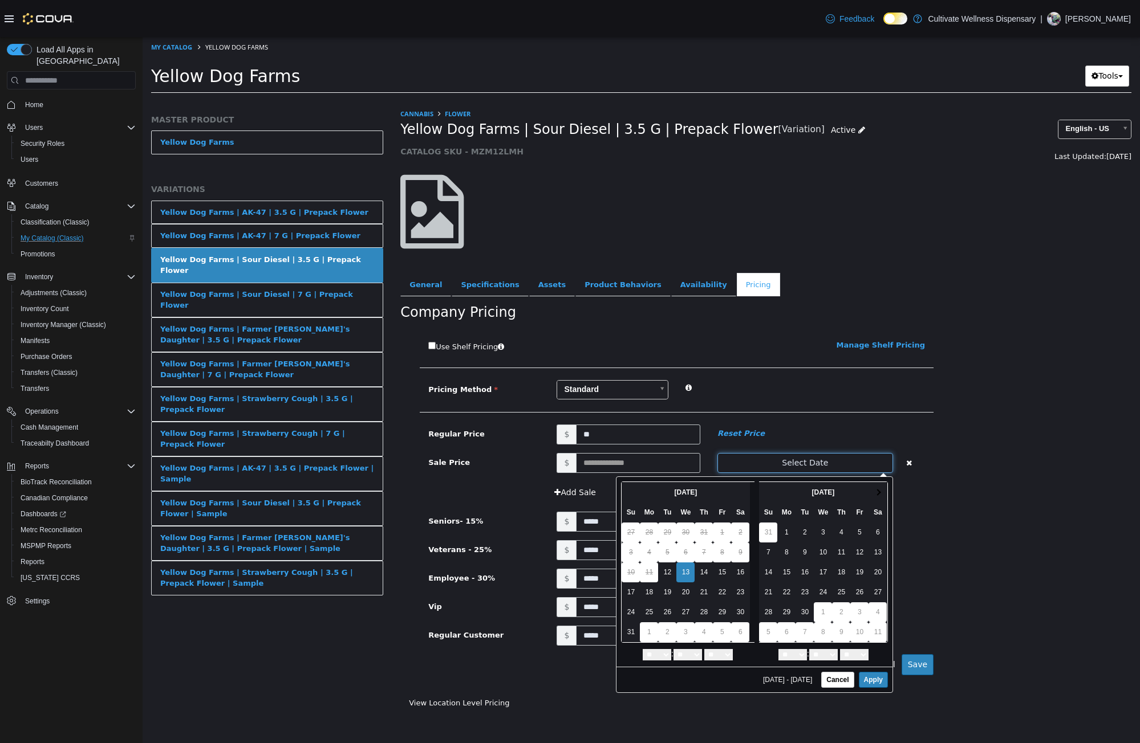 The image size is (1140, 743). I want to click on em: Reset Price, so click(598, 396).